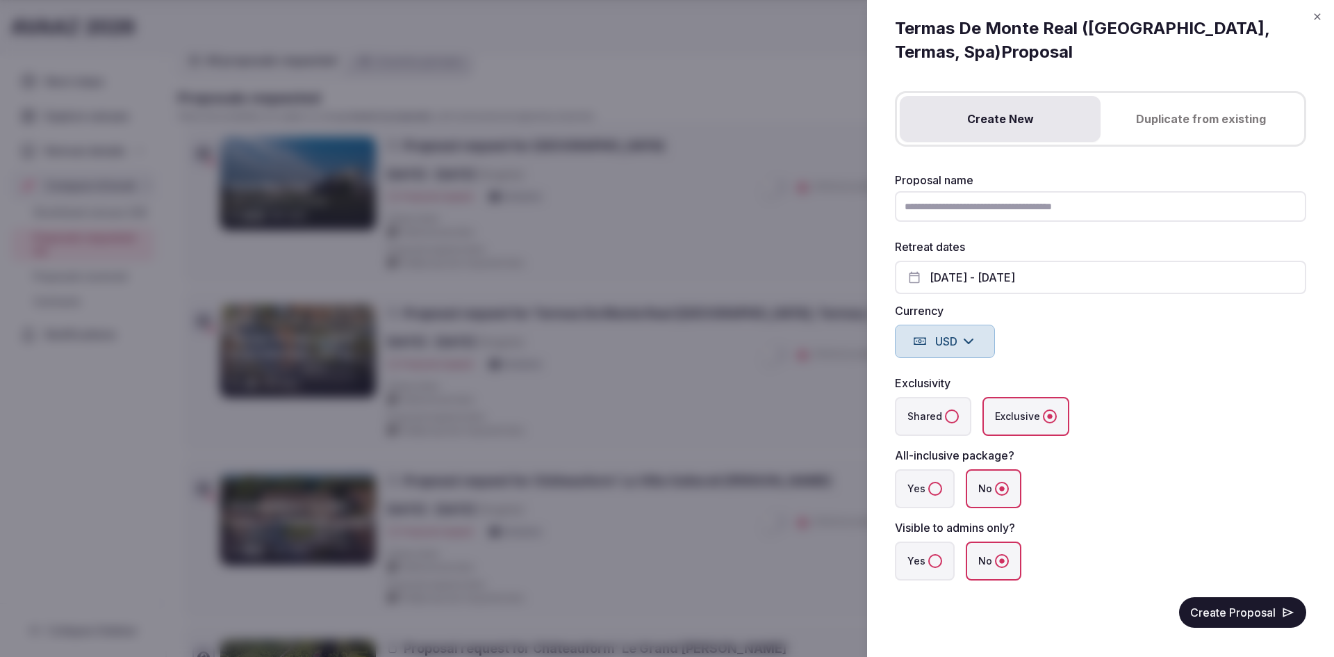 This screenshot has width=1334, height=657. I want to click on label: Proposal name, so click(1101, 180).